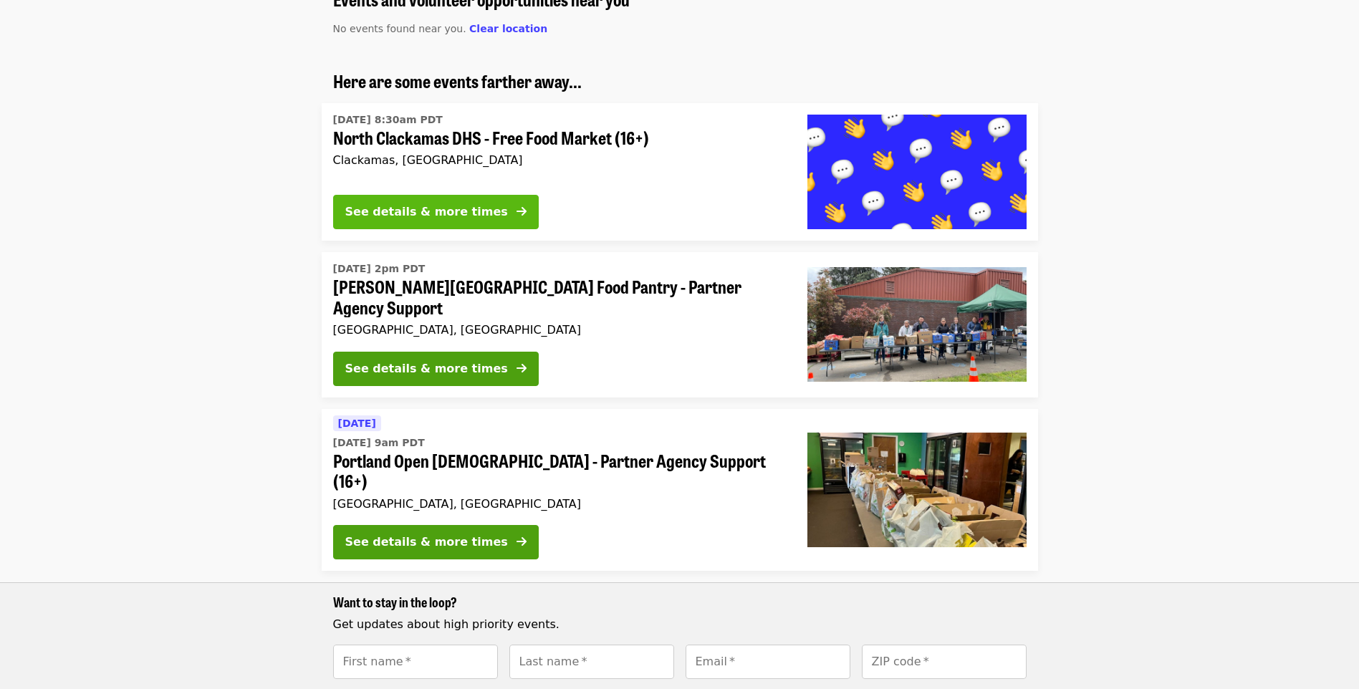 Image resolution: width=1359 pixels, height=689 pixels. I want to click on img: Portland Open Bible - Partner Agency Support (16+) organized by Oregon Food Bank, so click(917, 490).